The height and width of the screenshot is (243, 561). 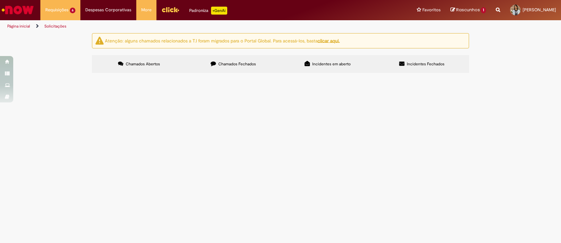 I want to click on ul: Trilhas de página, so click(x=187, y=26).